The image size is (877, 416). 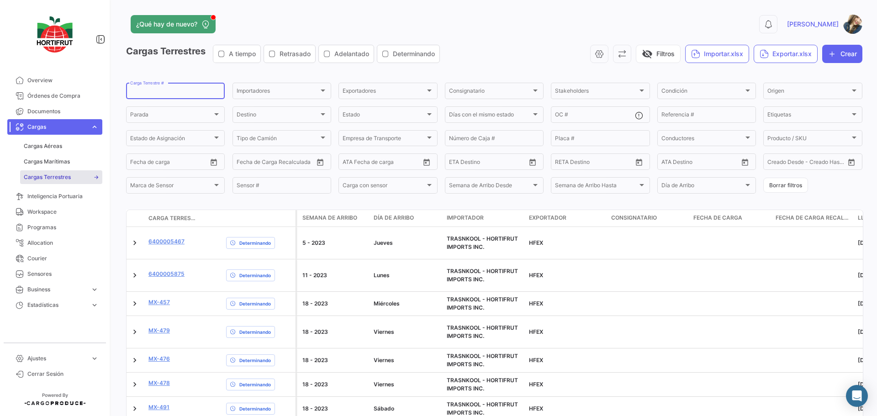 What do you see at coordinates (649, 218) in the screenshot?
I see `datatable-header-cell: Consignatario` at bounding box center [649, 218].